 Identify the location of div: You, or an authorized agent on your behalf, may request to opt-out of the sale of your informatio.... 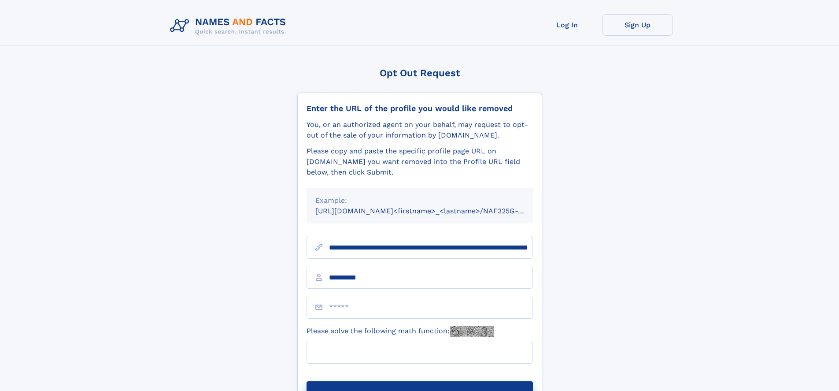
(420, 130).